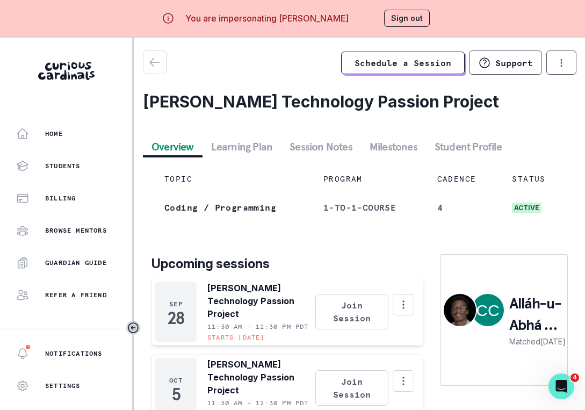 The width and height of the screenshot is (585, 410). I want to click on p: Refer a friend, so click(76, 295).